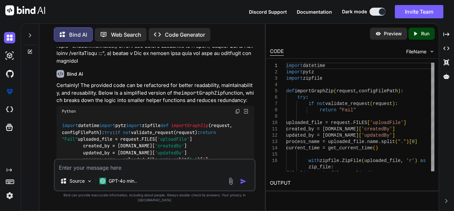  Describe the element at coordinates (302, 97) in the screenshot. I see `span: try` at that location.